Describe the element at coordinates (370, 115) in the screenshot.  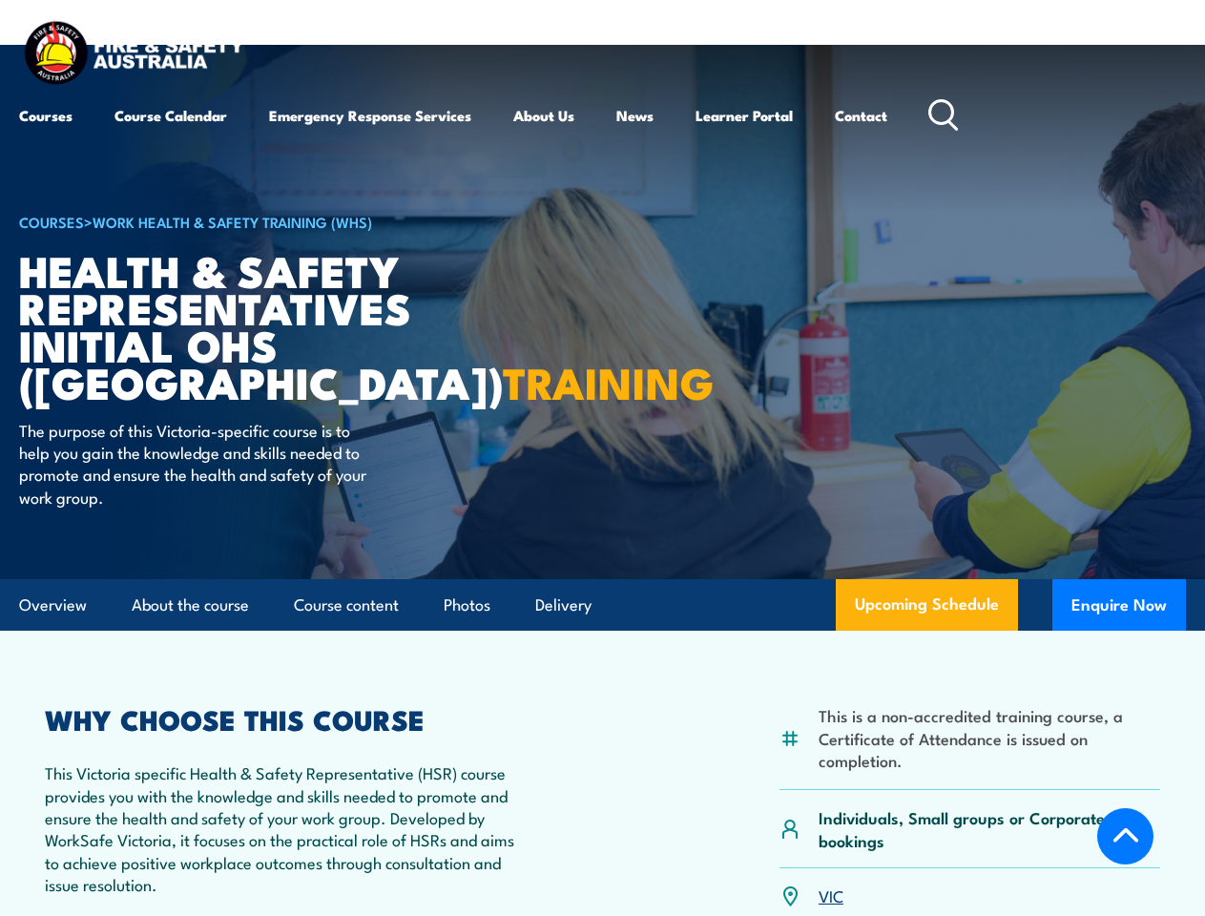
I see `a: Emergency Response Services` at that location.